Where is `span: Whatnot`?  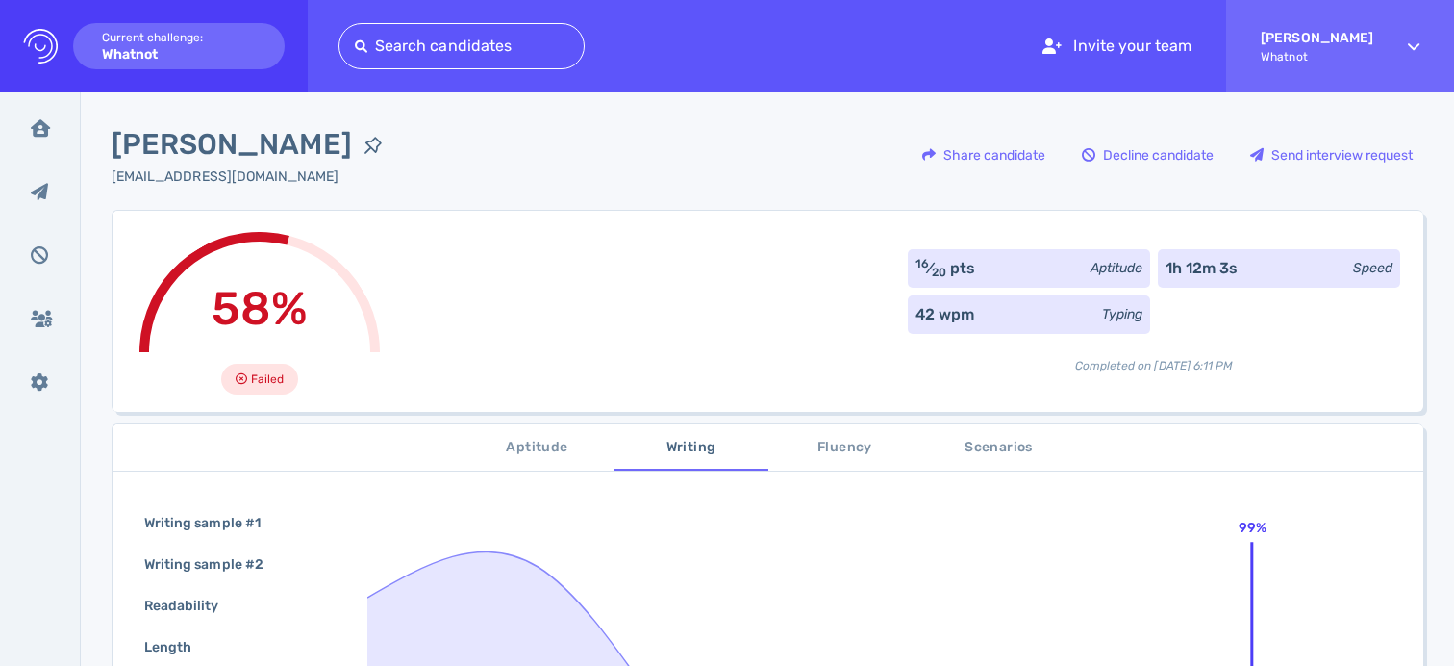 span: Whatnot is located at coordinates (1317, 57).